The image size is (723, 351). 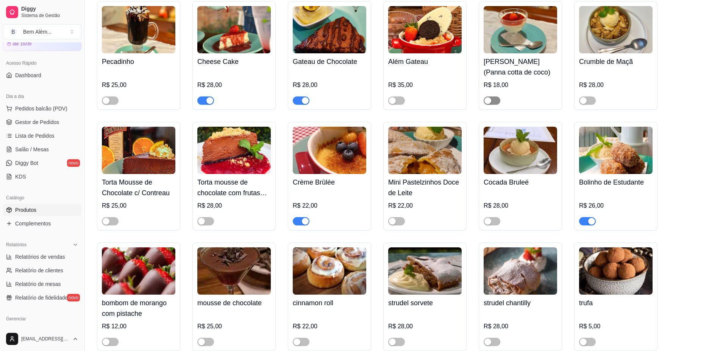 I want to click on div: Acesso Rápido, so click(x=42, y=63).